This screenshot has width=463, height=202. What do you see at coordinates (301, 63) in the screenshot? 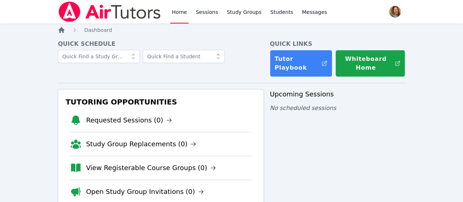
I see `a: Tutor Playbook` at bounding box center [301, 63].